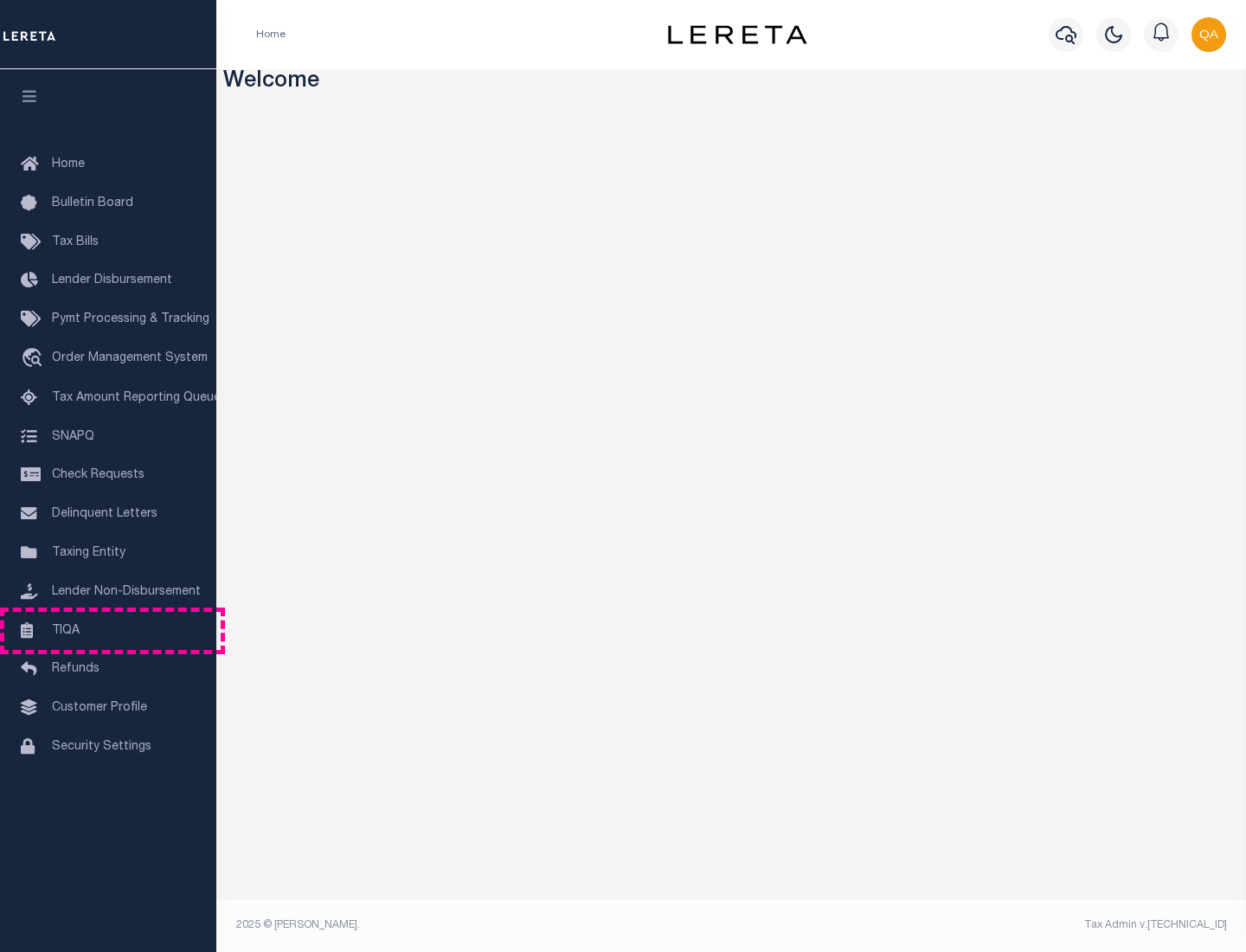  I want to click on span: Order Management System, so click(130, 358).